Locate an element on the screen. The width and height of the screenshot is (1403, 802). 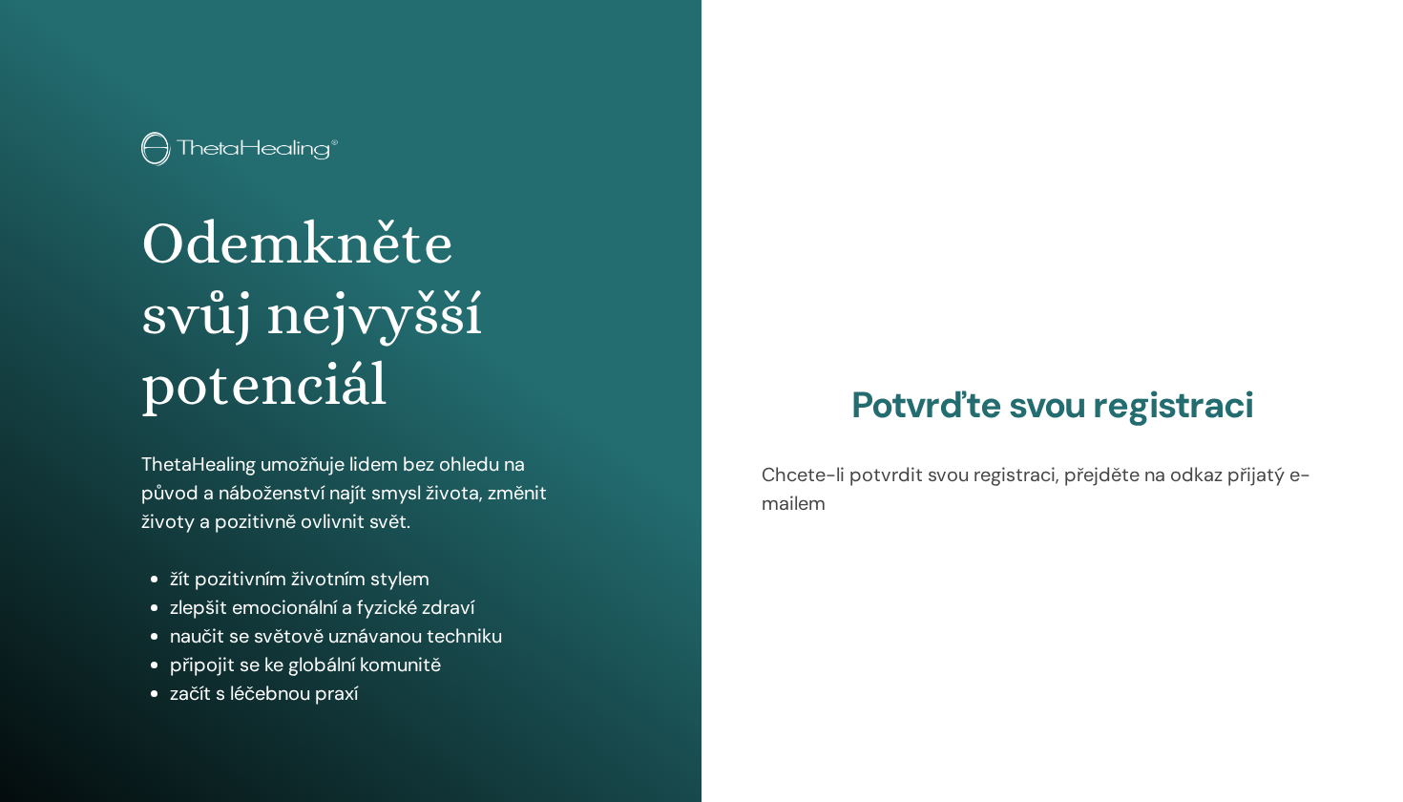
h1: Odemkněte svůj nejvyšší potenciál is located at coordinates (351, 314).